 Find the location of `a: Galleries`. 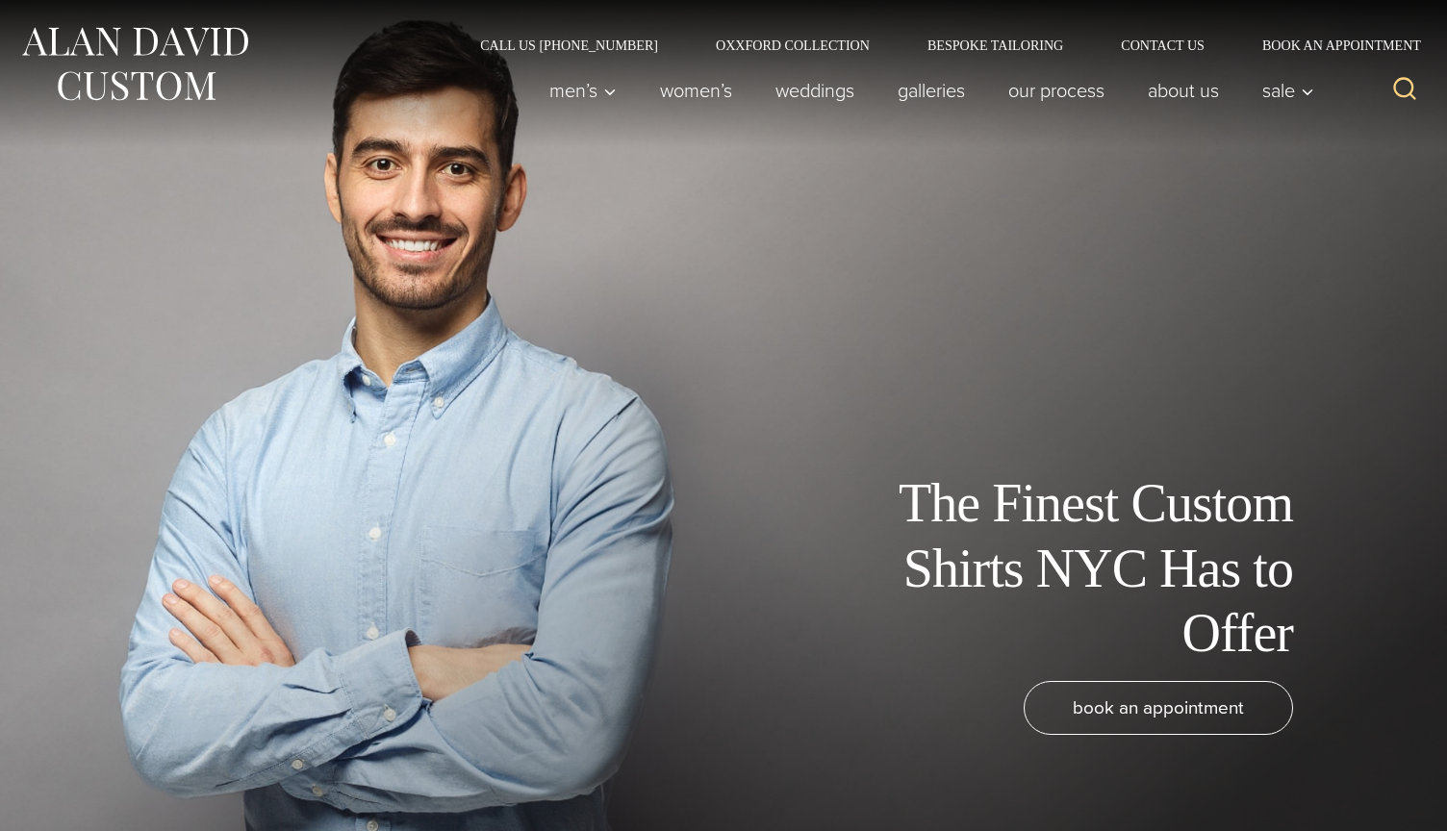

a: Galleries is located at coordinates (931, 90).